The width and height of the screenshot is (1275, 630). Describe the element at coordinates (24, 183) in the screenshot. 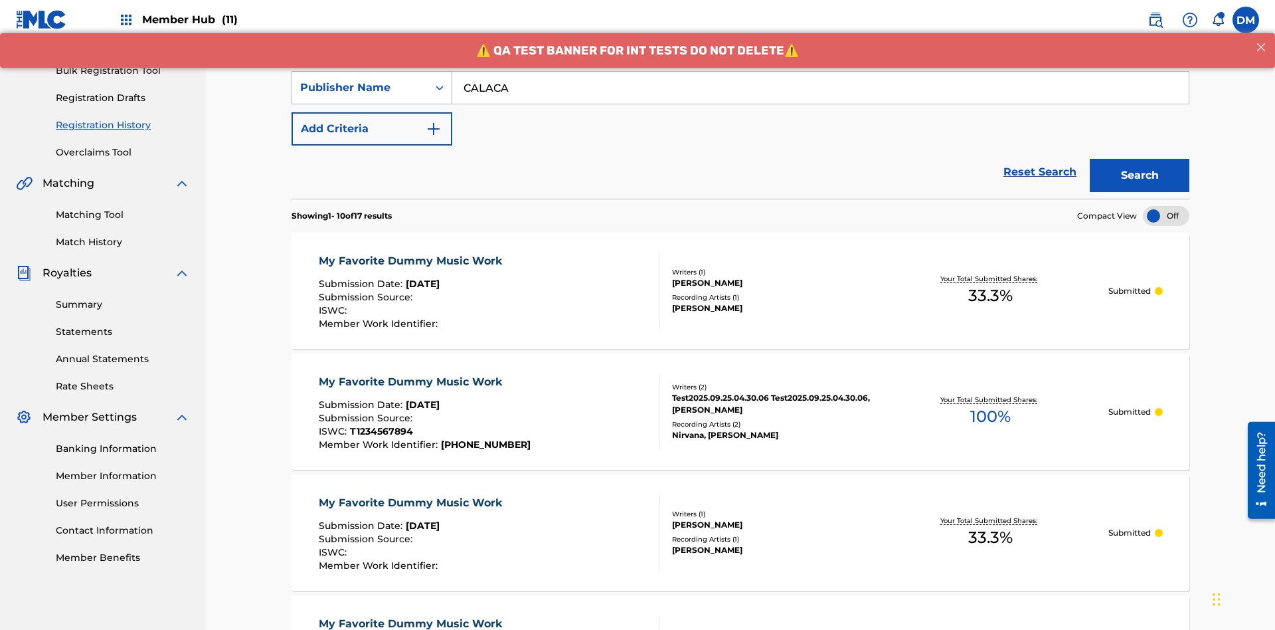

I see `img: Matching` at that location.